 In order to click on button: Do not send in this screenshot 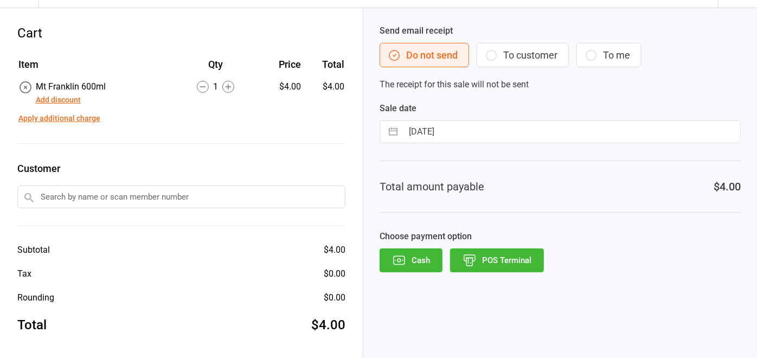, I will do `click(424, 55)`.